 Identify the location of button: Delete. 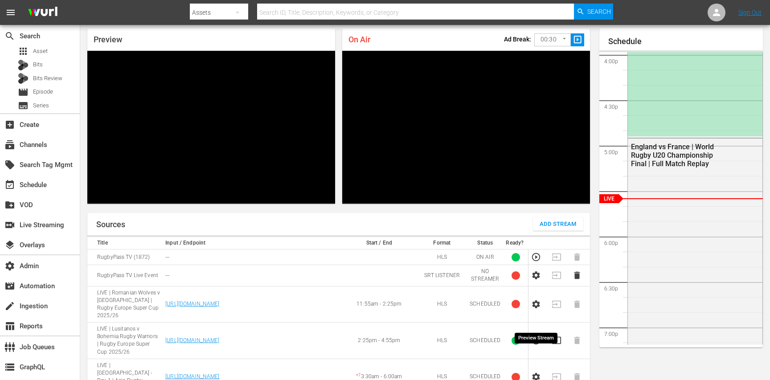
(577, 275).